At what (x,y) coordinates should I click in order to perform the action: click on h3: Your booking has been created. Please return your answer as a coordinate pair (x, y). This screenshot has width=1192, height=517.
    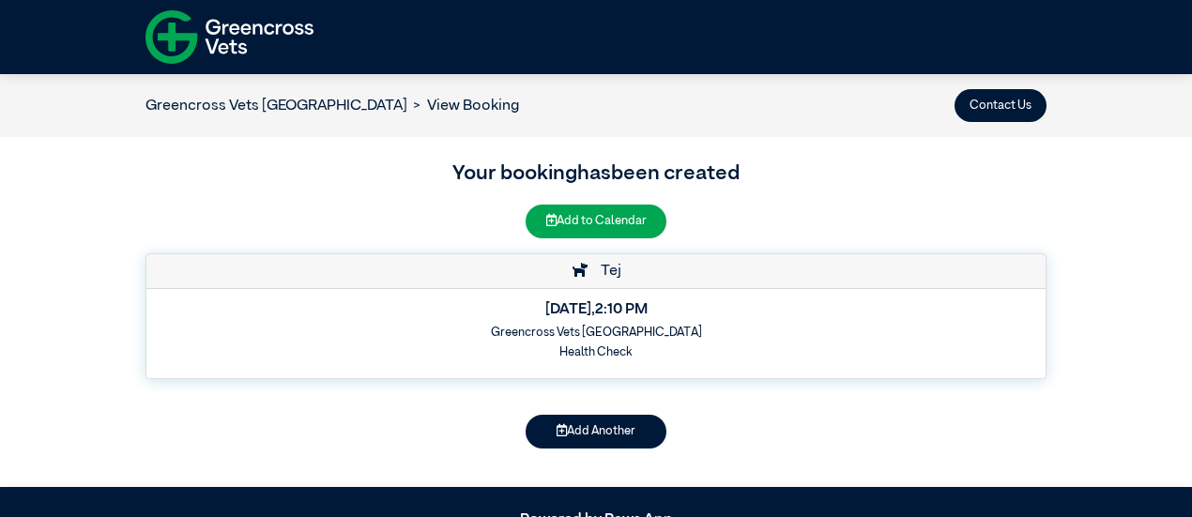
    Looking at the image, I should click on (596, 175).